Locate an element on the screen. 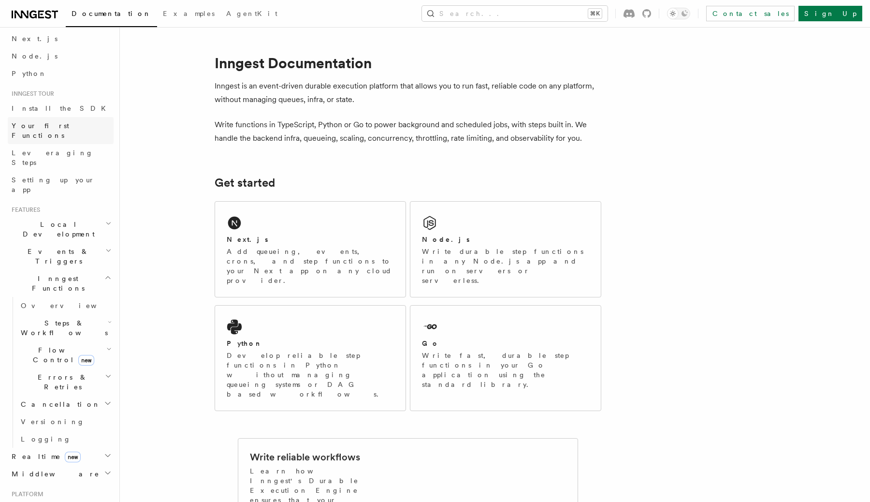 The height and width of the screenshot is (502, 870). h2: Node.js is located at coordinates (446, 239).